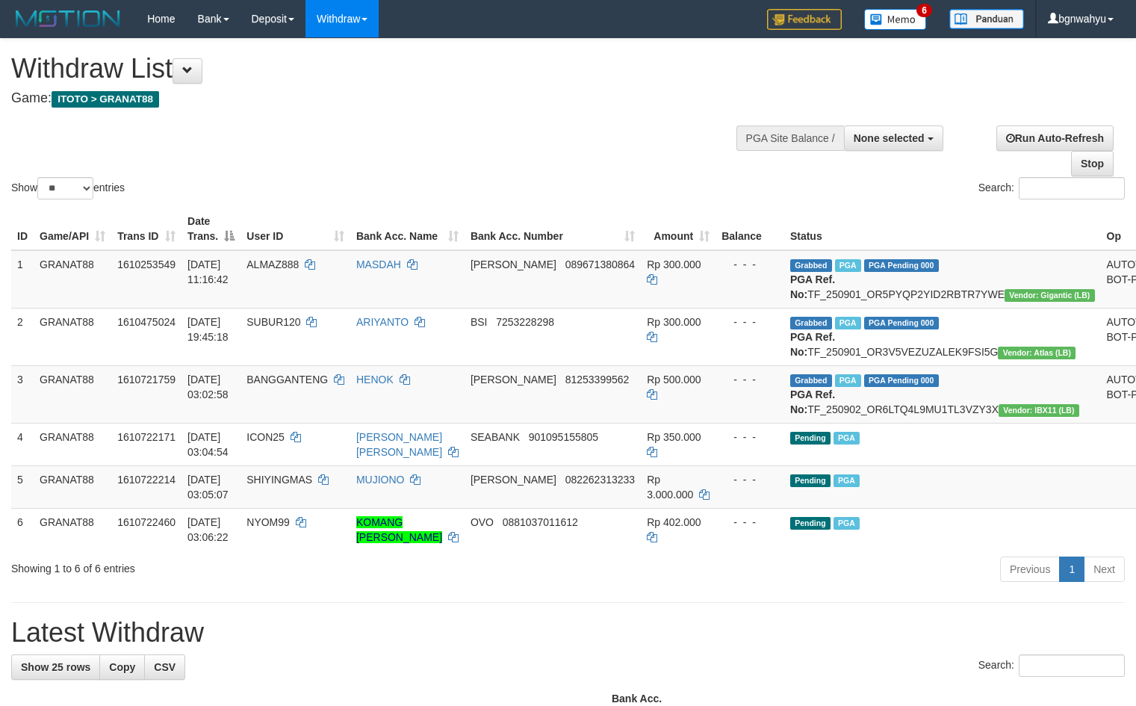 This screenshot has width=1136, height=706. What do you see at coordinates (674, 437) in the screenshot?
I see `span: Rp 350.000` at bounding box center [674, 437].